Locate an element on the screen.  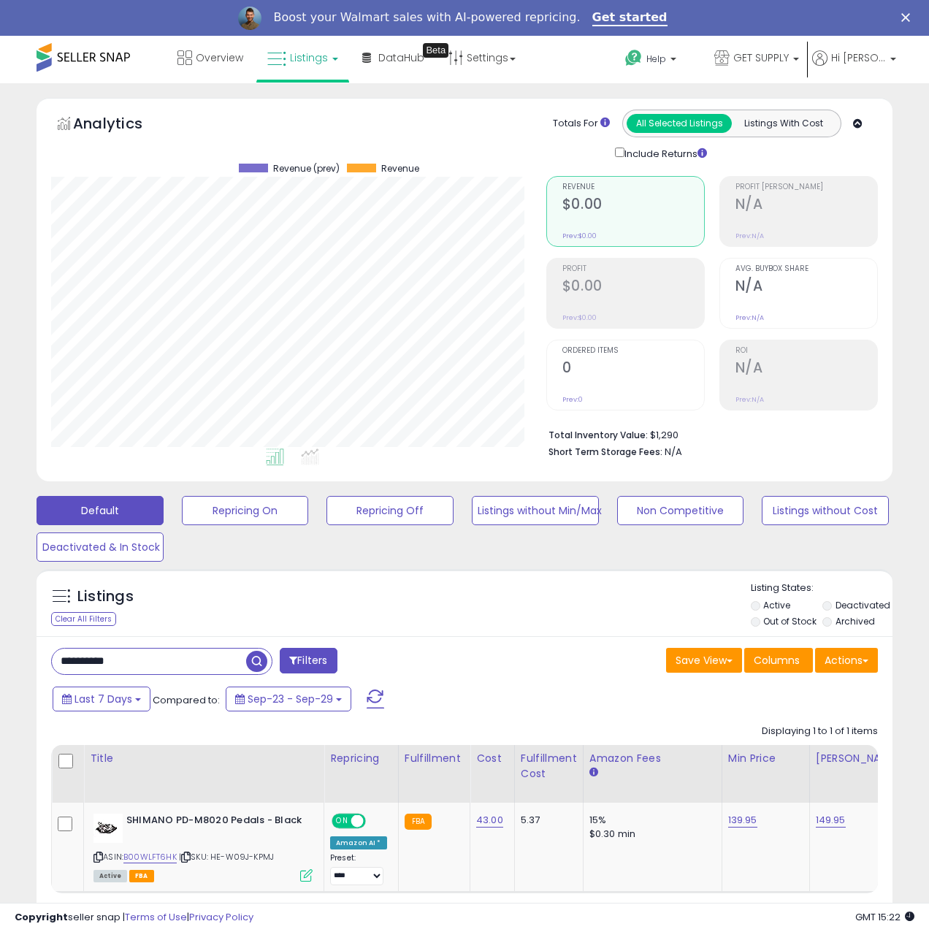
a: Get started is located at coordinates (629, 18).